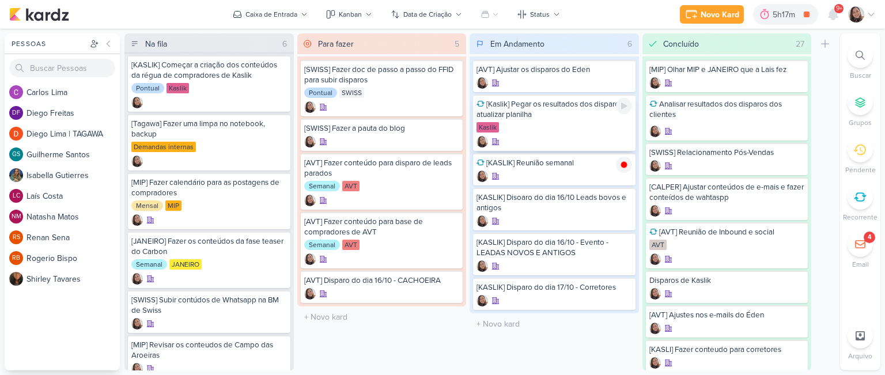 The height and width of the screenshot is (375, 885). What do you see at coordinates (16, 217) in the screenshot?
I see `div: Natasha Matos` at bounding box center [16, 217].